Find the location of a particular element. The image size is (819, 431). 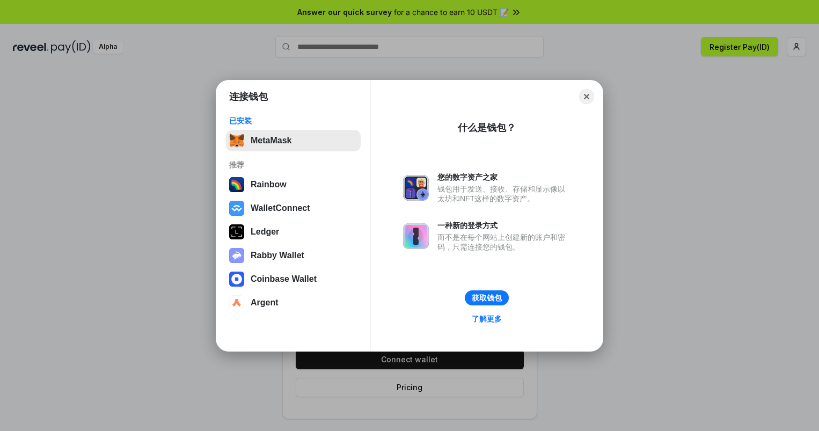

div: Rainbow is located at coordinates (268, 185).